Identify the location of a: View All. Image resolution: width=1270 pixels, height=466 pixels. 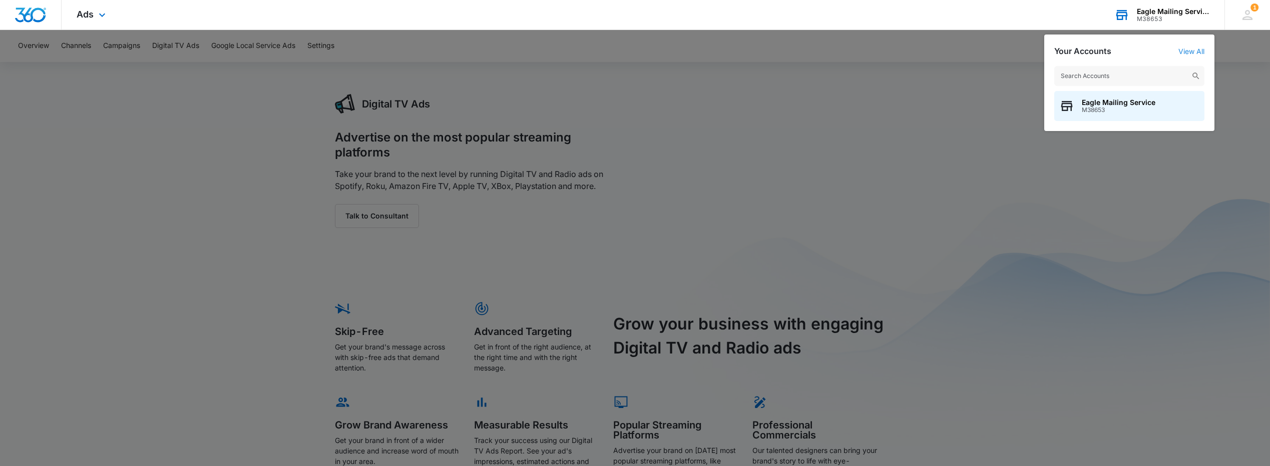
(1191, 51).